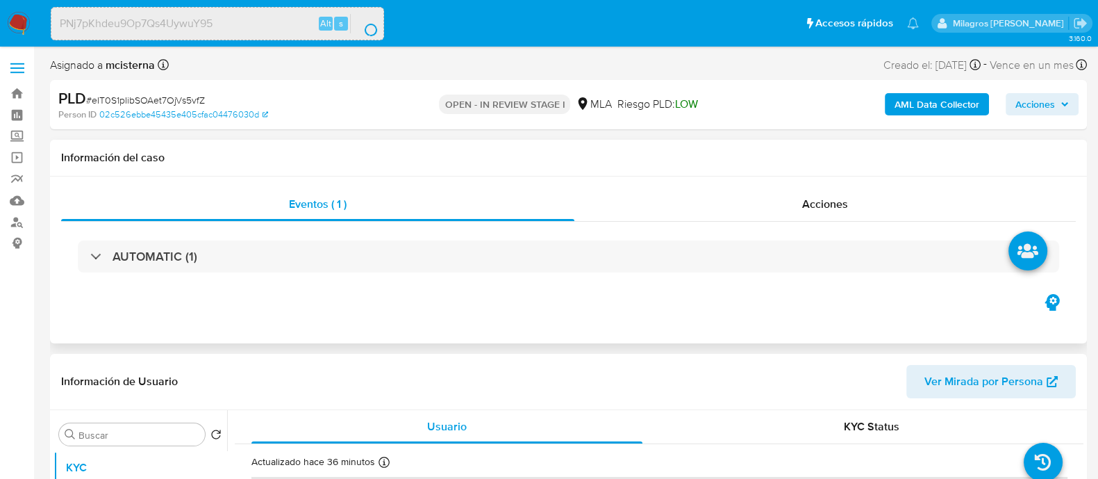 This screenshot has height=479, width=1098. I want to click on p: OPEN - IN REVIEW STAGE I, so click(504, 104).